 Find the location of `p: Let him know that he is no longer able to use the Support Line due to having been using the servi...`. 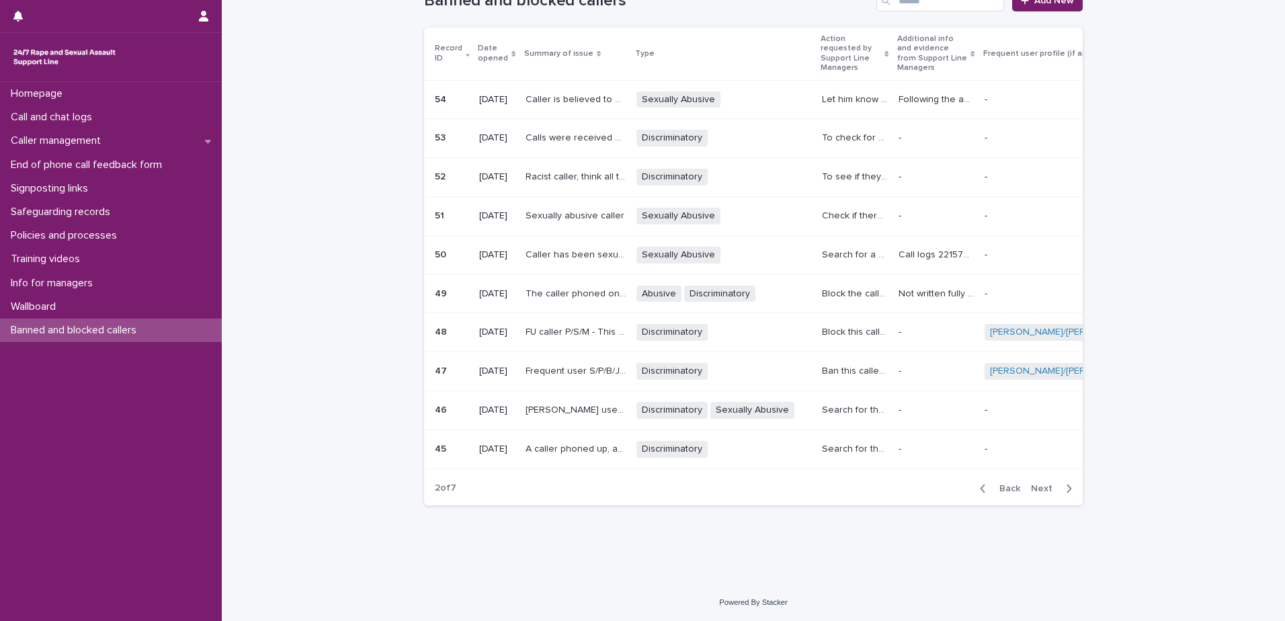

p: Let him know that he is no longer able to use the Support Line due to having been using the servi... is located at coordinates (857, 98).